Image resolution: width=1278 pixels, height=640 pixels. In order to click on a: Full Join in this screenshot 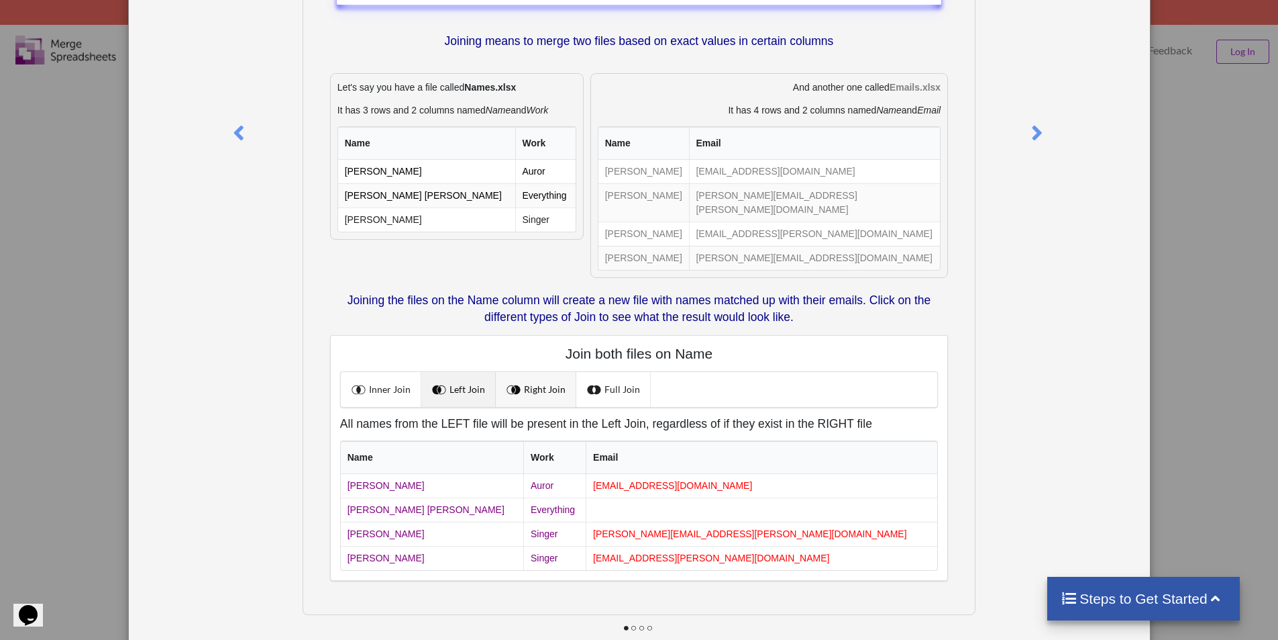, I will do `click(613, 389)`.